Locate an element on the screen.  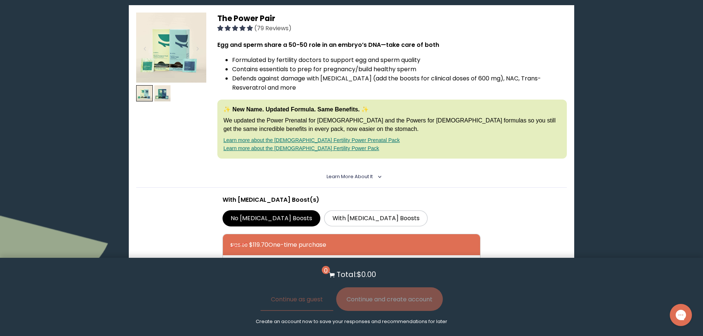
span: Learn More About it is located at coordinates (350, 176).